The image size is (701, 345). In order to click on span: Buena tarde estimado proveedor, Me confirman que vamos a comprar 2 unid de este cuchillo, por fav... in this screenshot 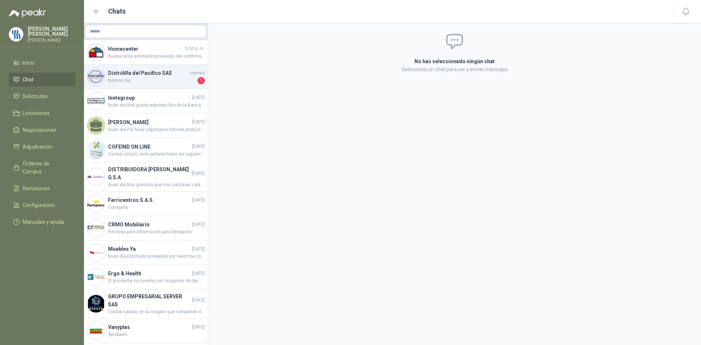, I will do `click(156, 56)`.